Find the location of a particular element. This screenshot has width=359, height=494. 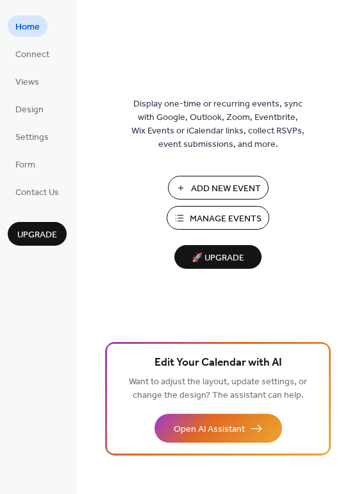

span: Connect is located at coordinates (32, 54).